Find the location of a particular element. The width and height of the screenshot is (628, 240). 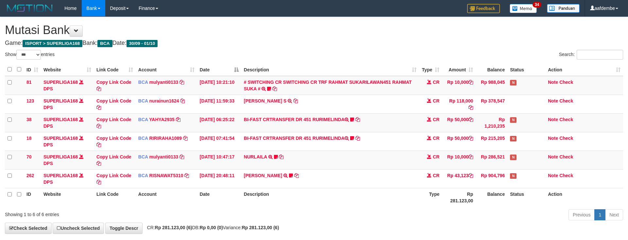

a: Copy # SWITCHING CR SWITCHING CR TRF RAHMAT SUKARILAWAN451 RAHMAT SUKA # to clipboard is located at coordinates (275, 89).